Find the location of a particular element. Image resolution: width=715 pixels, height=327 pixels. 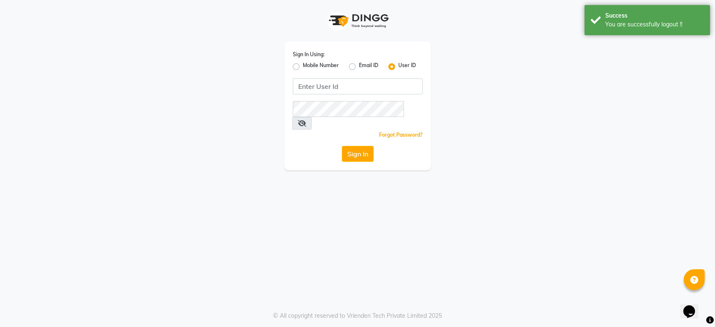

div: Success is located at coordinates (654, 15).